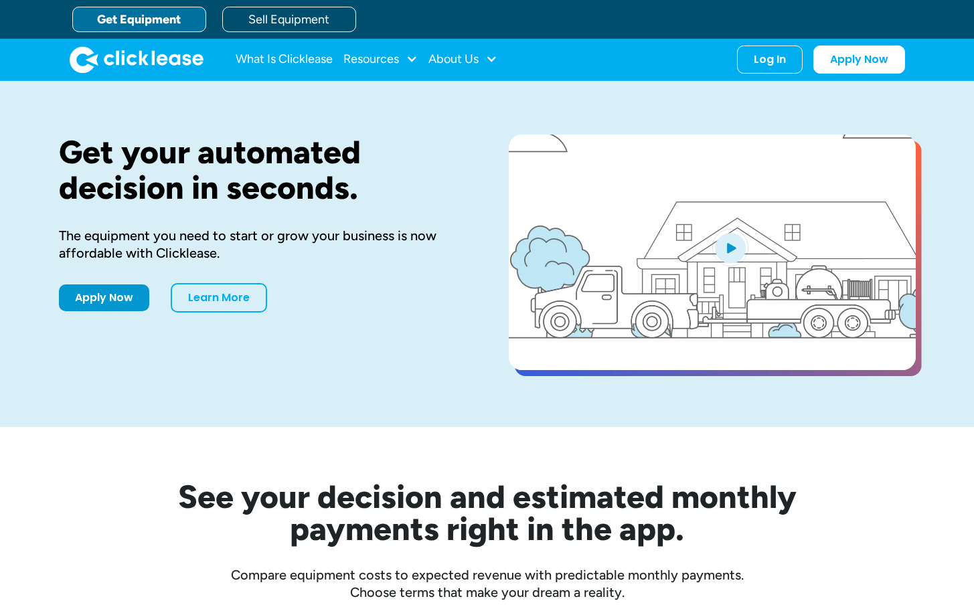  Describe the element at coordinates (263, 170) in the screenshot. I see `h1: Get your automated decision in seconds.` at that location.